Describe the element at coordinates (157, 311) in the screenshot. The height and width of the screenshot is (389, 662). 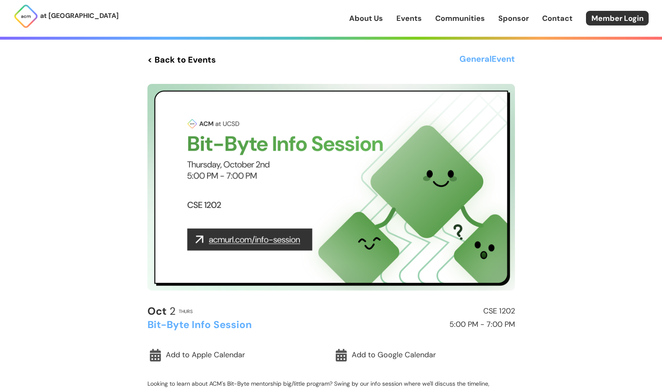
I see `b: Oct` at that location.